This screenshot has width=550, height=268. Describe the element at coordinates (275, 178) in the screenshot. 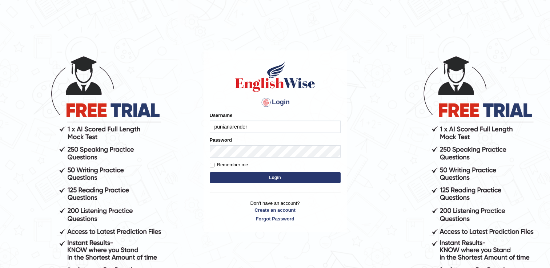

I see `button: Login` at that location.